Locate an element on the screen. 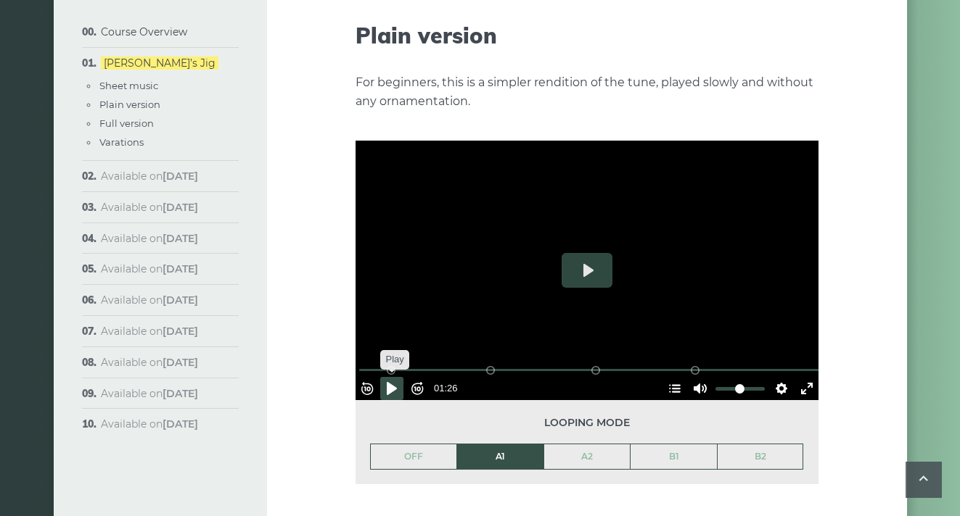 Image resolution: width=960 pixels, height=516 pixels. p: For beginners, this is a simpler rendition of the tune, played slowly and without any ornamentation. is located at coordinates (587, 92).